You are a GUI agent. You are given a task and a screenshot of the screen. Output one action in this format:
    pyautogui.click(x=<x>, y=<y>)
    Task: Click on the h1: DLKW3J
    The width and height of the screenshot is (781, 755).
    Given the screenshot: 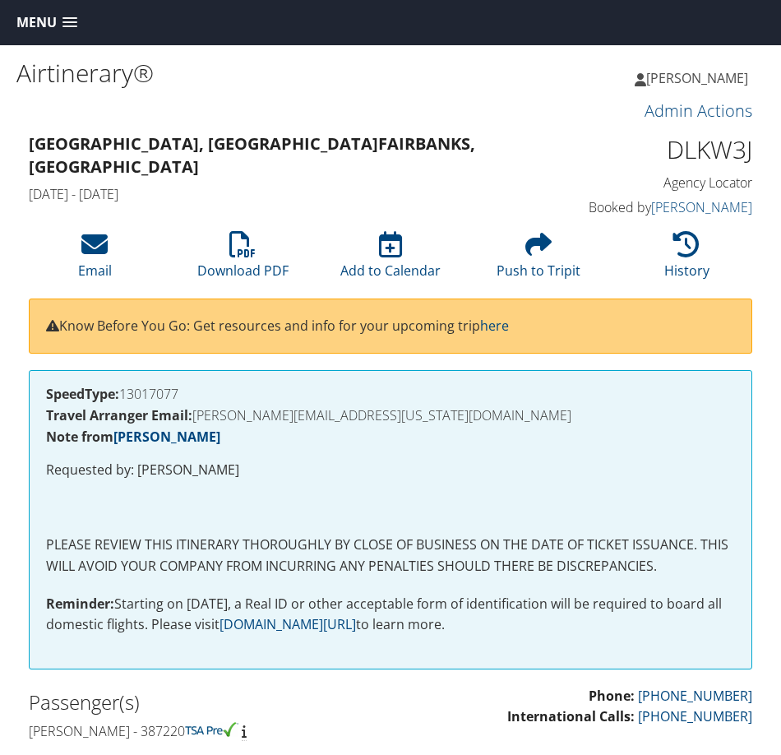 What is the action you would take?
    pyautogui.click(x=640, y=150)
    